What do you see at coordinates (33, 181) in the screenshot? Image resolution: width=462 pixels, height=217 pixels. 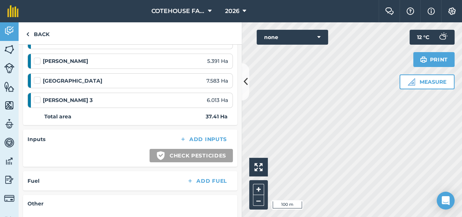 I see `h4: Fuel` at bounding box center [33, 181].